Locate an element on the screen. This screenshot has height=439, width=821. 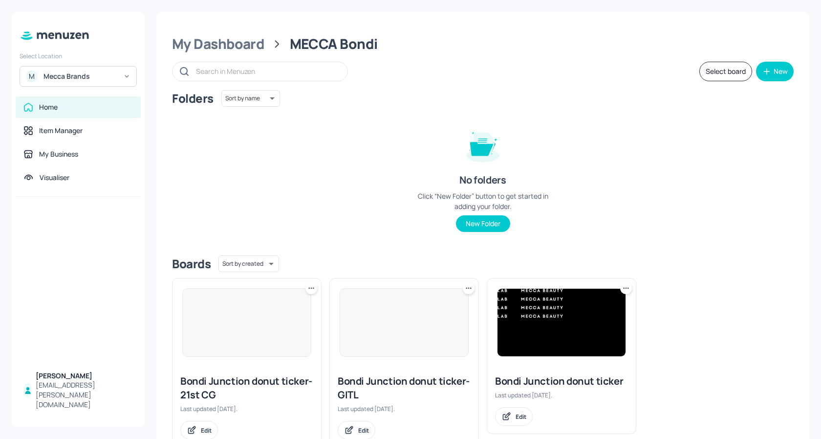
div: Click “New Folder” button to get started in adding your folder. is located at coordinates (483, 201).